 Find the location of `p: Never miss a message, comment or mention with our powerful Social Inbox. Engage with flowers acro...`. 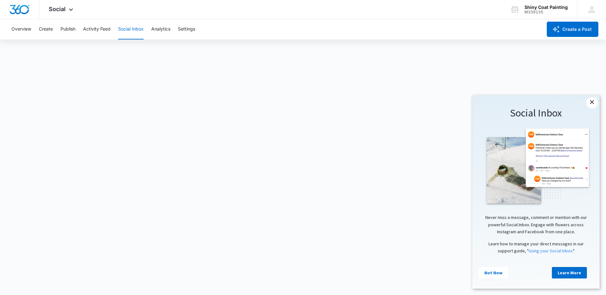

p: Never miss a message, comment or mention with our powerful Social Inbox. Engage with flowers acro... is located at coordinates (64, 129).